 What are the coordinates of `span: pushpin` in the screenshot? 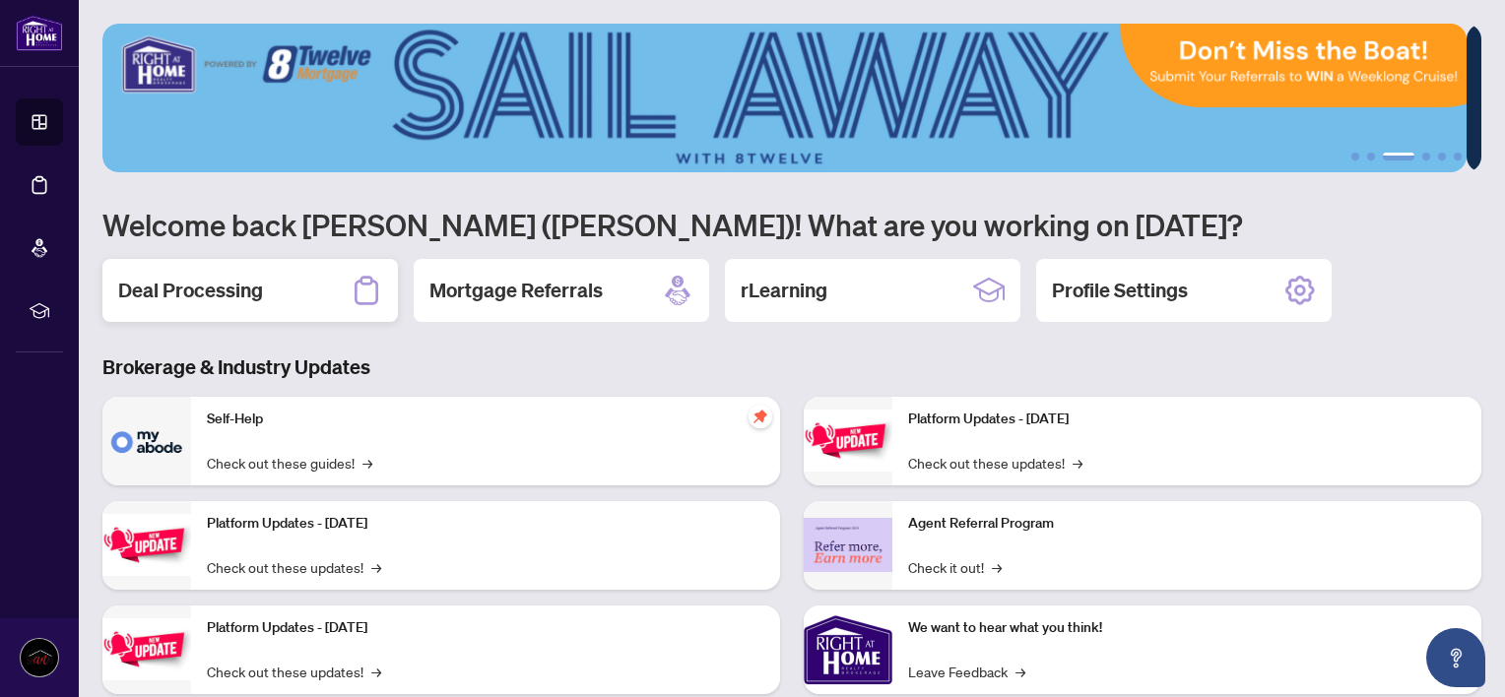 It's located at (760, 417).